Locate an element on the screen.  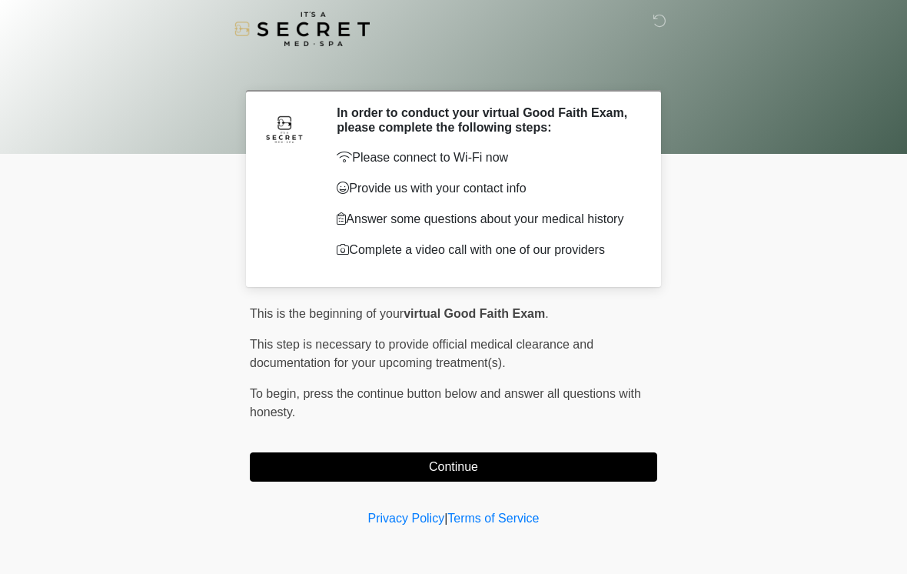
button: Continue is located at coordinates (454, 467).